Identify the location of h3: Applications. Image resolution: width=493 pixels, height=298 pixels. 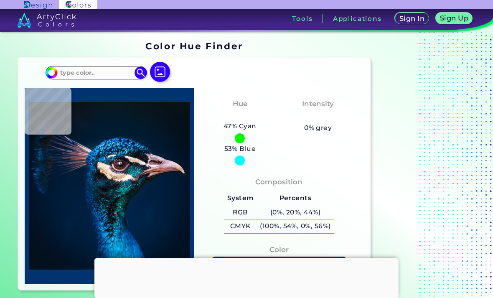
(357, 18).